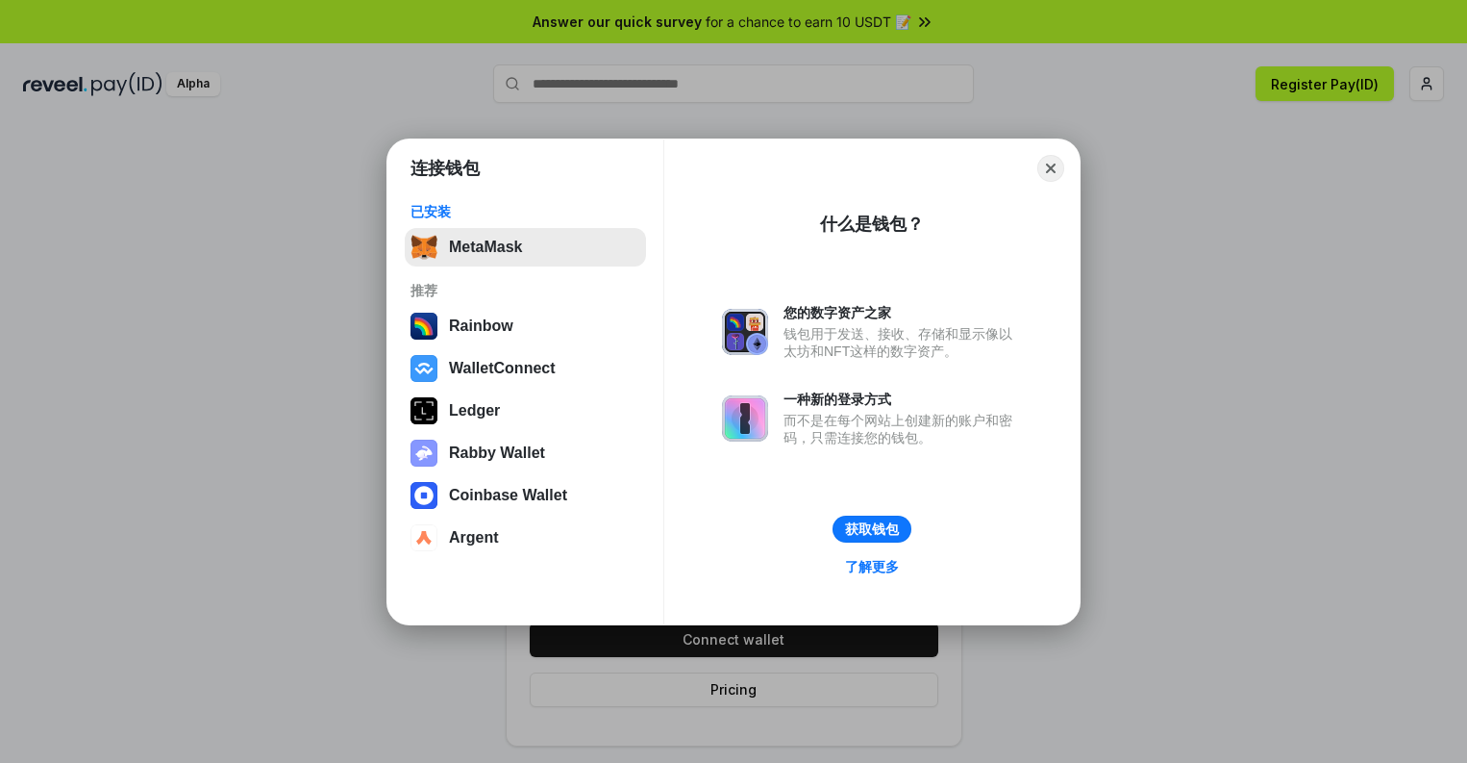 Image resolution: width=1467 pixels, height=763 pixels. I want to click on a: 了解更多, so click(872, 566).